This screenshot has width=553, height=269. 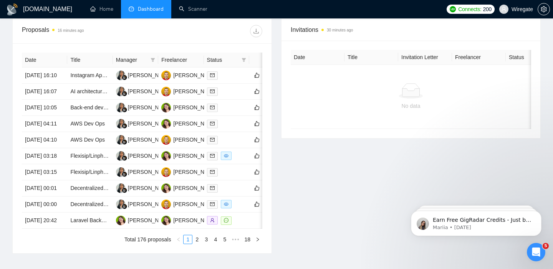 What do you see at coordinates (340, 30) in the screenshot?
I see `time: 30 minutes ago` at bounding box center [340, 30].